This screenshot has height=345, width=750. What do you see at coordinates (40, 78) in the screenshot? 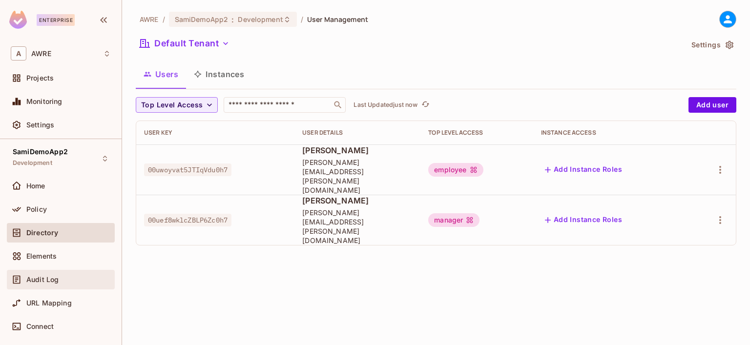
I see `span: Projects` at bounding box center [40, 78].